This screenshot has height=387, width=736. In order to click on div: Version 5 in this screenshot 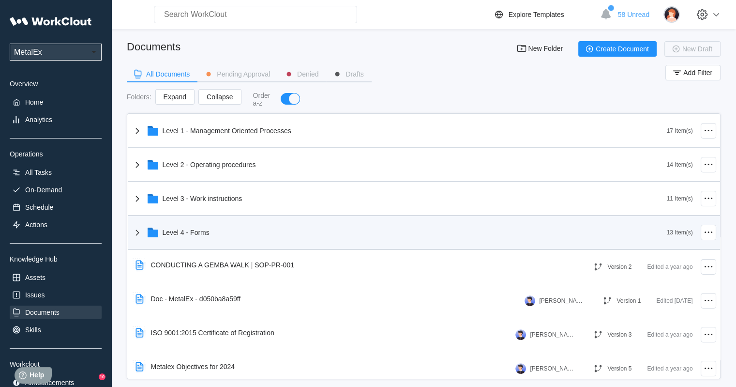, I will do `click(620, 368)`.